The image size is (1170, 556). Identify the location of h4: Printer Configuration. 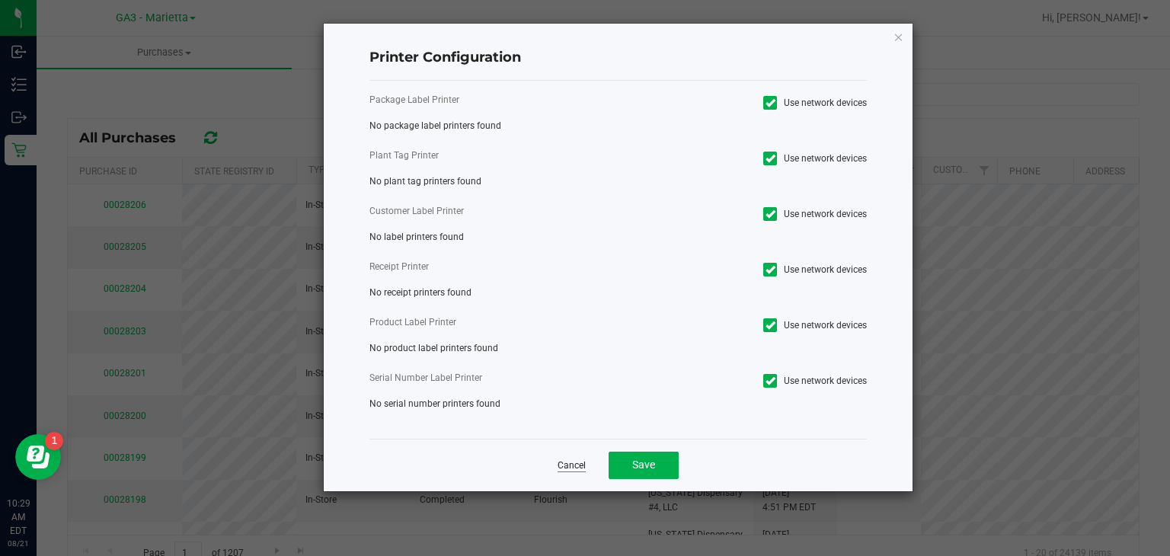
(619, 58).